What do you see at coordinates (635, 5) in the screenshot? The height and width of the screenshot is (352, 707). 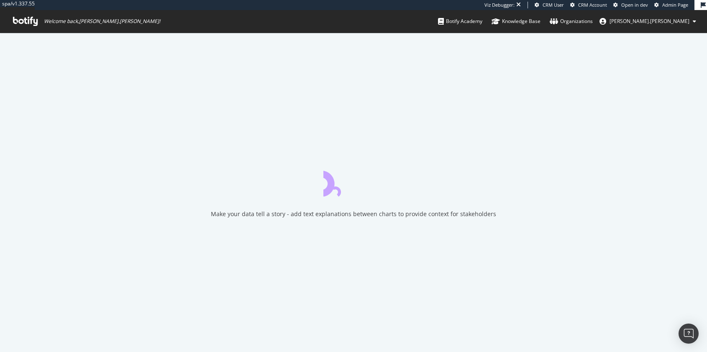 I see `span: Open in dev` at bounding box center [635, 5].